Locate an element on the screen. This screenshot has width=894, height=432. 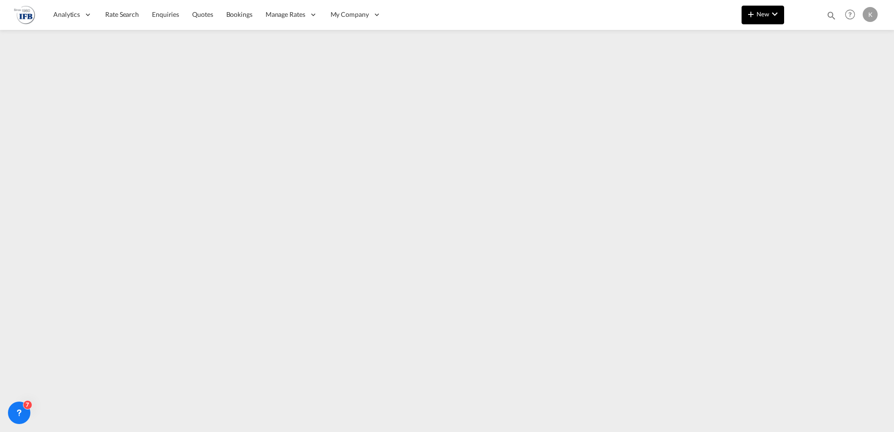
span: Bookings is located at coordinates (239, 14).